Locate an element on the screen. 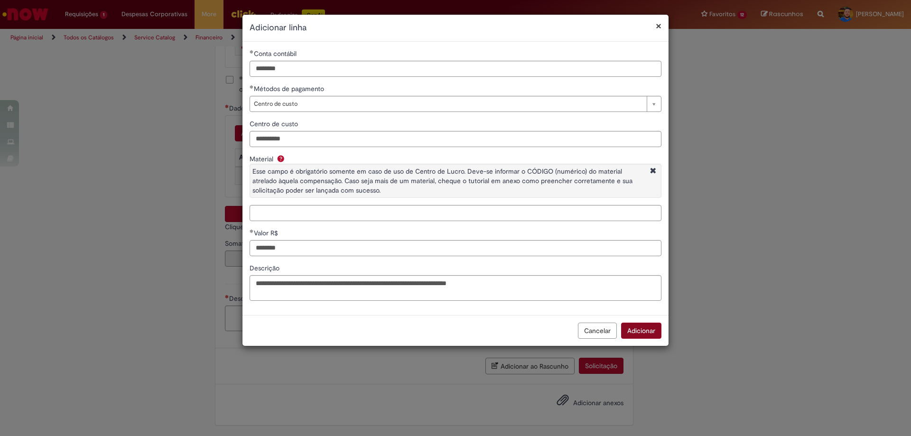 Image resolution: width=911 pixels, height=436 pixels. textarea: Descrição is located at coordinates (455, 288).